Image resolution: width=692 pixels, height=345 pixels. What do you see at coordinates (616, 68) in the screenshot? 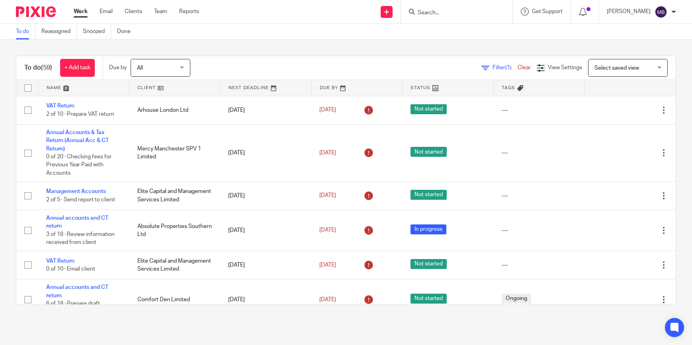
I see `span: Select saved view` at bounding box center [616, 68].